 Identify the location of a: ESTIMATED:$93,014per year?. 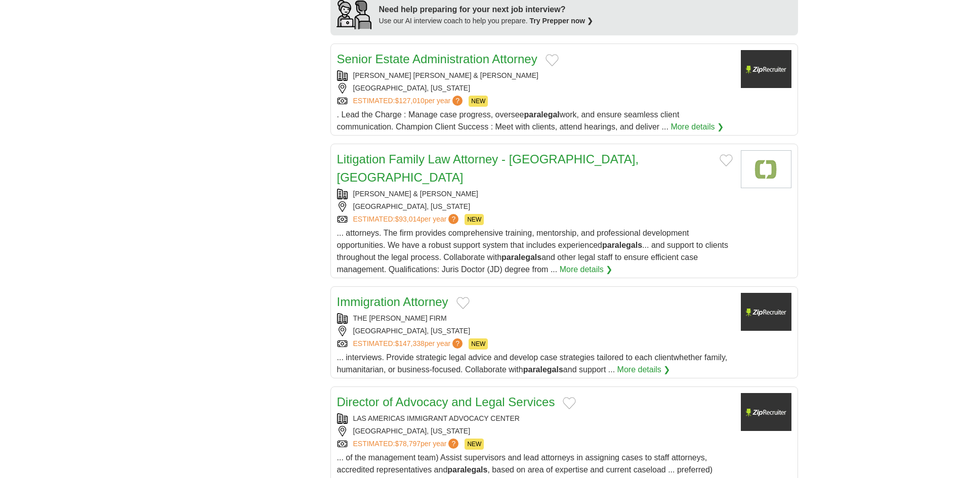
(407, 220).